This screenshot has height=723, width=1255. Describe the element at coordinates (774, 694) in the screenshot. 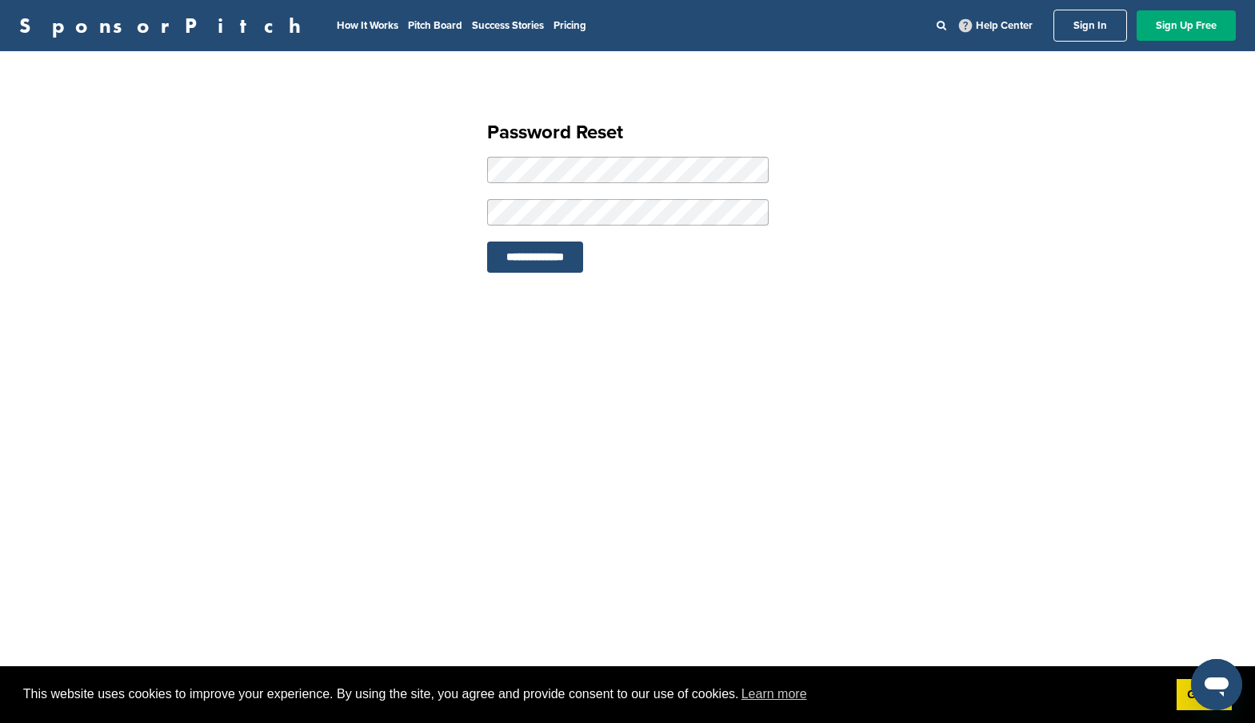

I see `a: learn more about cookies` at that location.